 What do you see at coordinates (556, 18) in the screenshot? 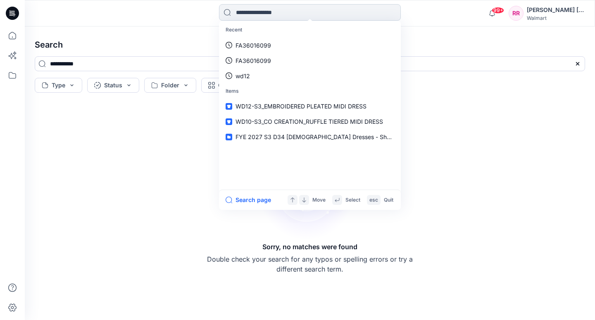
I see `div: Walmart` at bounding box center [556, 18].